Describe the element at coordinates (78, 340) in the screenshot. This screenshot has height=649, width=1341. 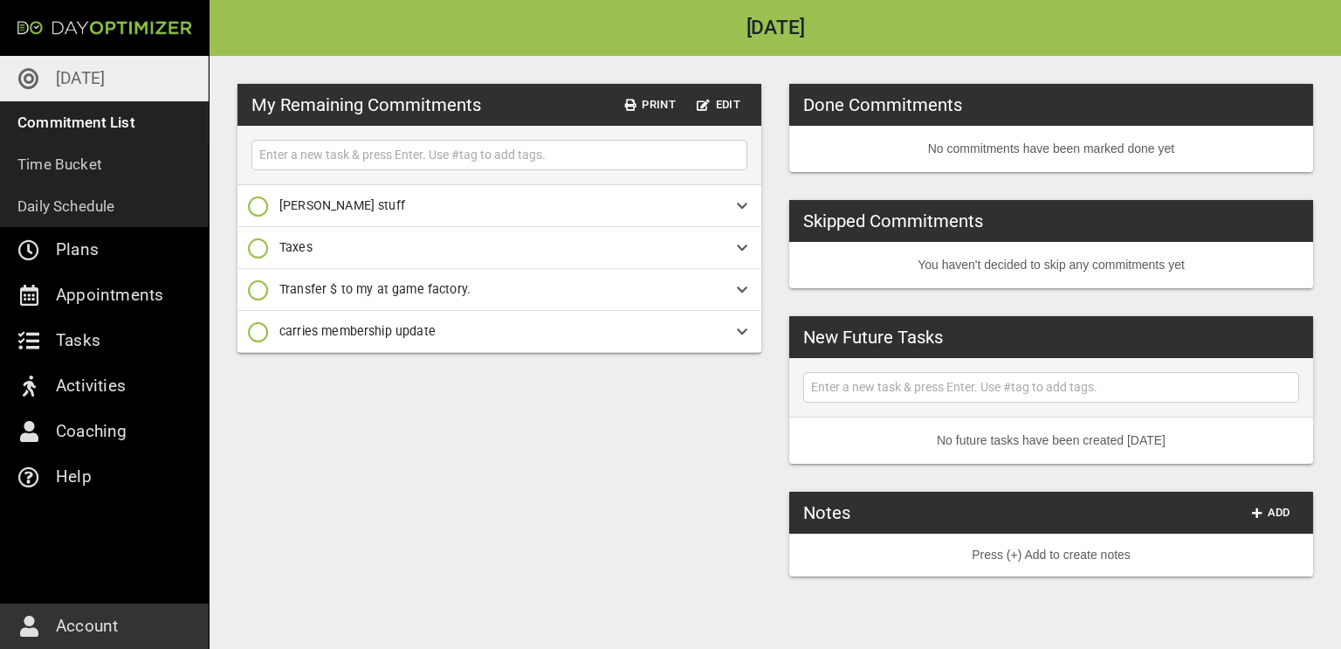
I see `p: Tasks` at that location.